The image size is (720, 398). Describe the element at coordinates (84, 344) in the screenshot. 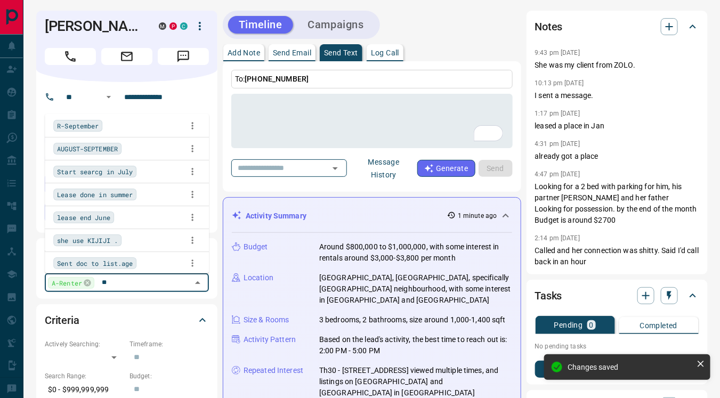

I see `p: Actively Searching:` at that location.